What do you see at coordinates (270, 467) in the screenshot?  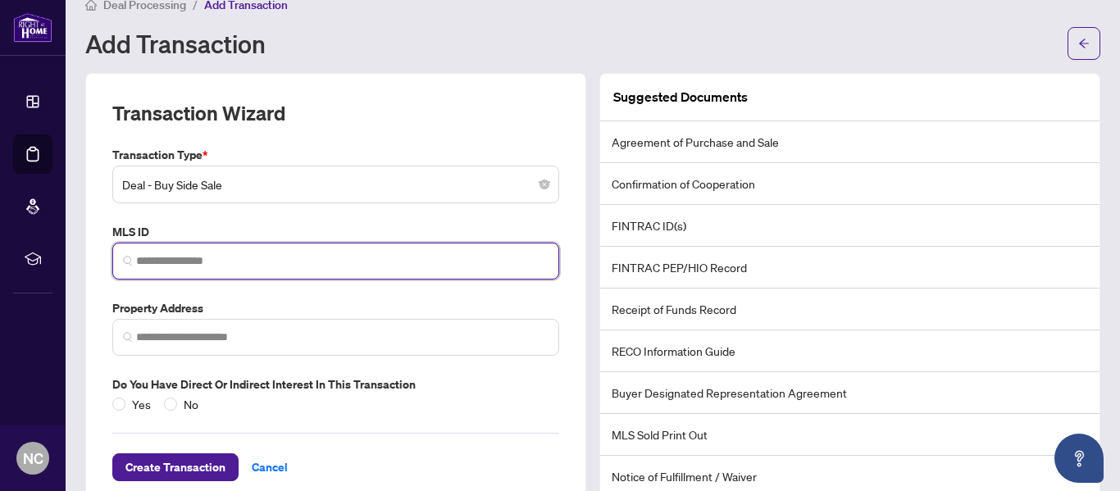 I see `span: Cancel` at bounding box center [270, 467].